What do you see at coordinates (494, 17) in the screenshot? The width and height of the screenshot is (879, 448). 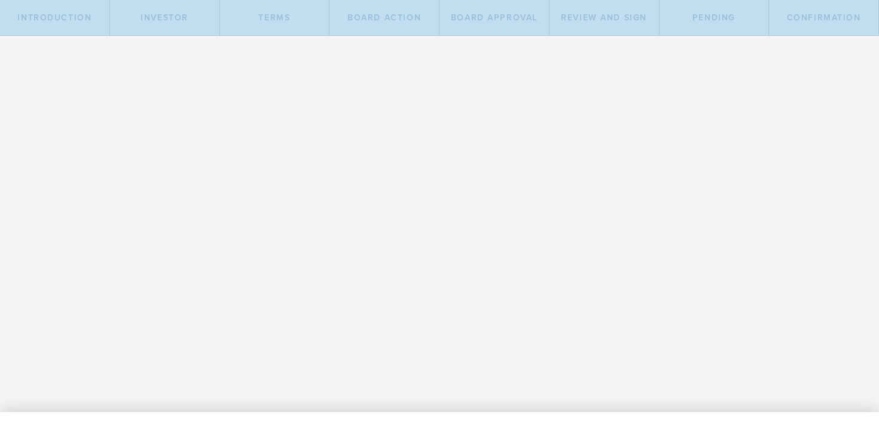 I see `span: Board Approval` at bounding box center [494, 17].